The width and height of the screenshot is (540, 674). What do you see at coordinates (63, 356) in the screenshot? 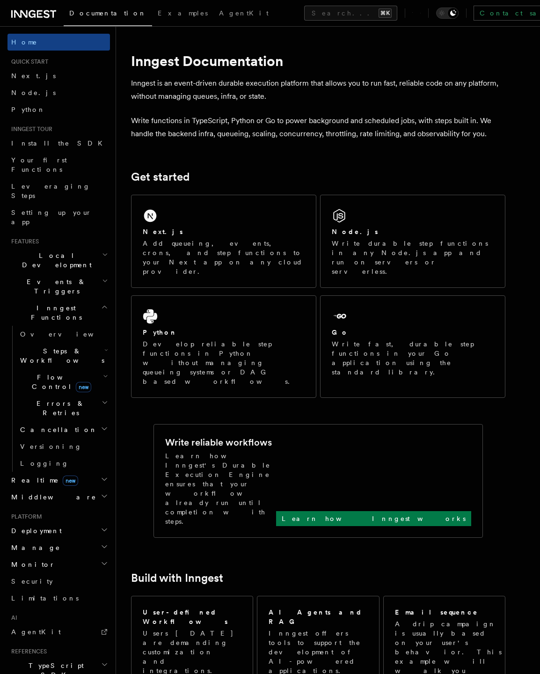
I see `button: Steps & Workflows` at bounding box center [63, 356].